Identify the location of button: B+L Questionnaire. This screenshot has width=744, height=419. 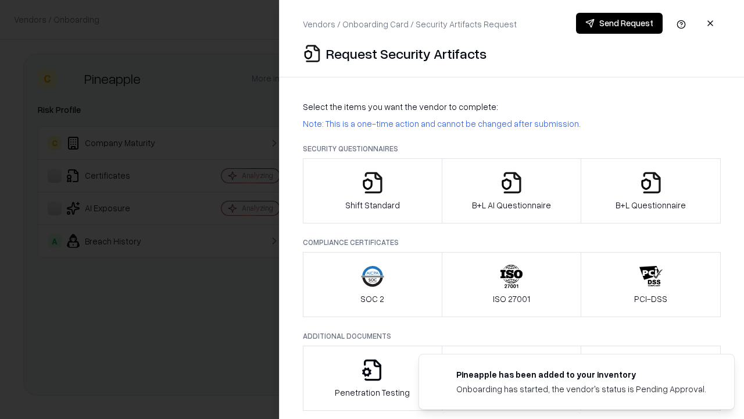
(651, 191).